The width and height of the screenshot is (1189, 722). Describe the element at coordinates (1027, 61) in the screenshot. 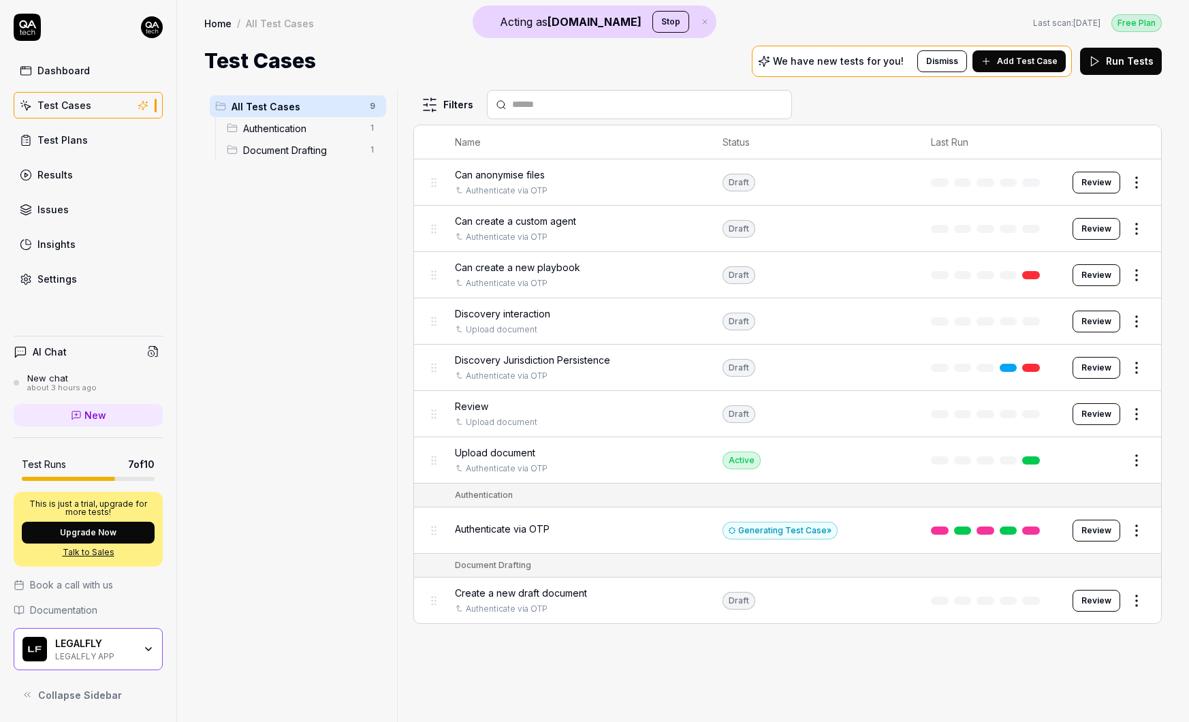

I see `span: Add Test Case` at that location.